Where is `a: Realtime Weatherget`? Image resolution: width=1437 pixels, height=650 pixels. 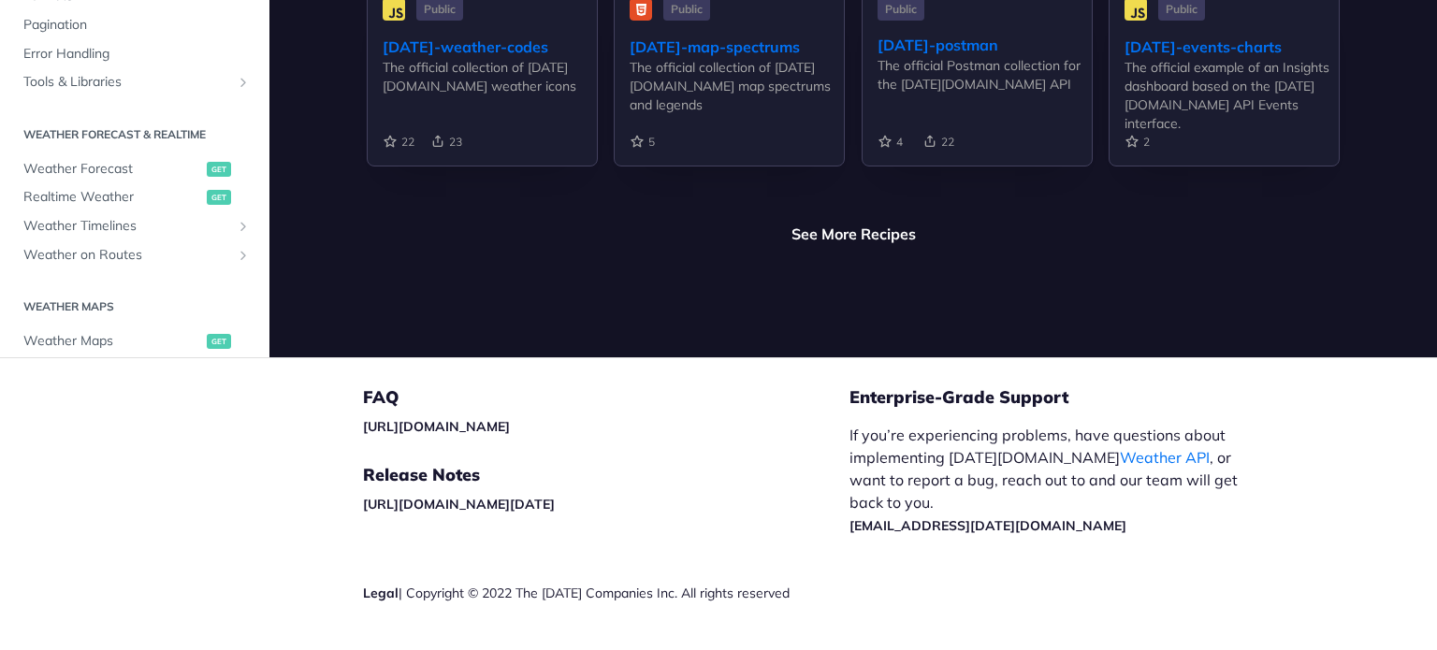 a: Realtime Weatherget is located at coordinates (135, 197).